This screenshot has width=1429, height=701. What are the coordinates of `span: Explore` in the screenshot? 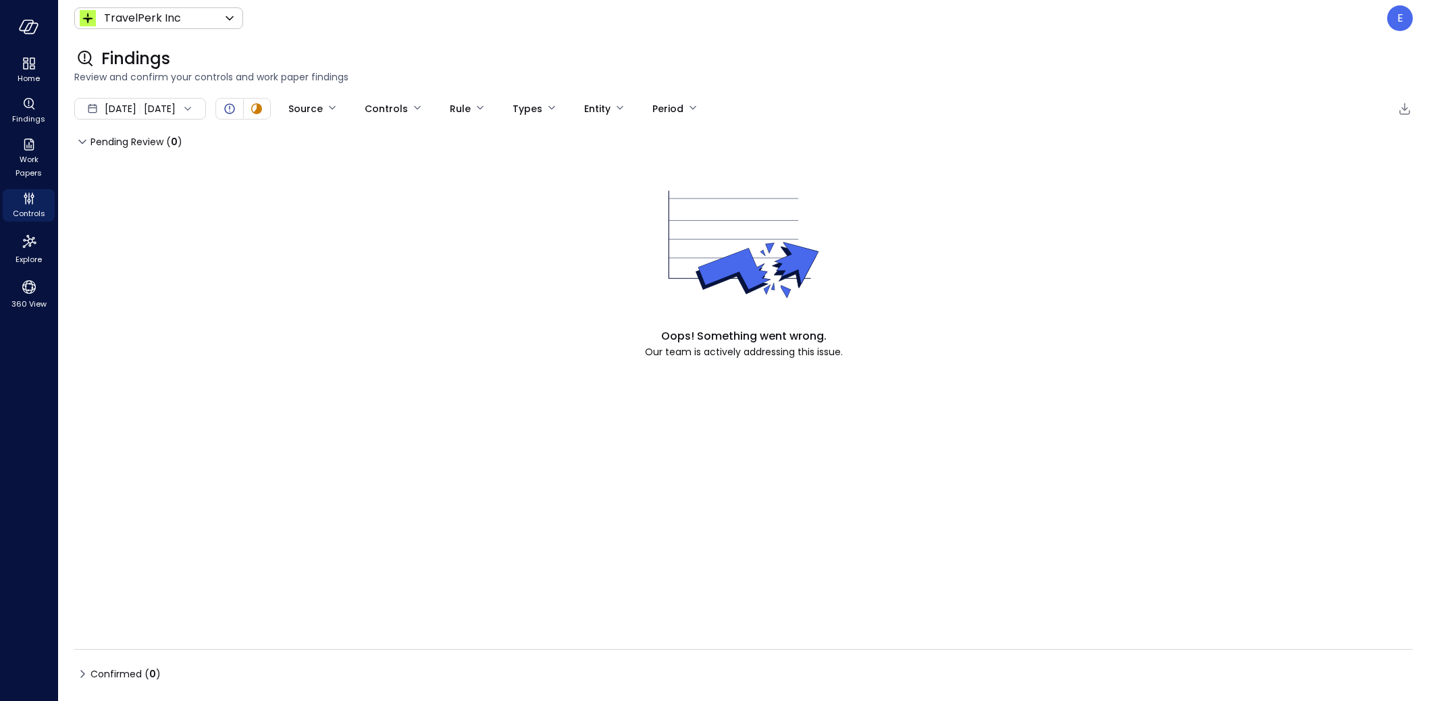 It's located at (28, 259).